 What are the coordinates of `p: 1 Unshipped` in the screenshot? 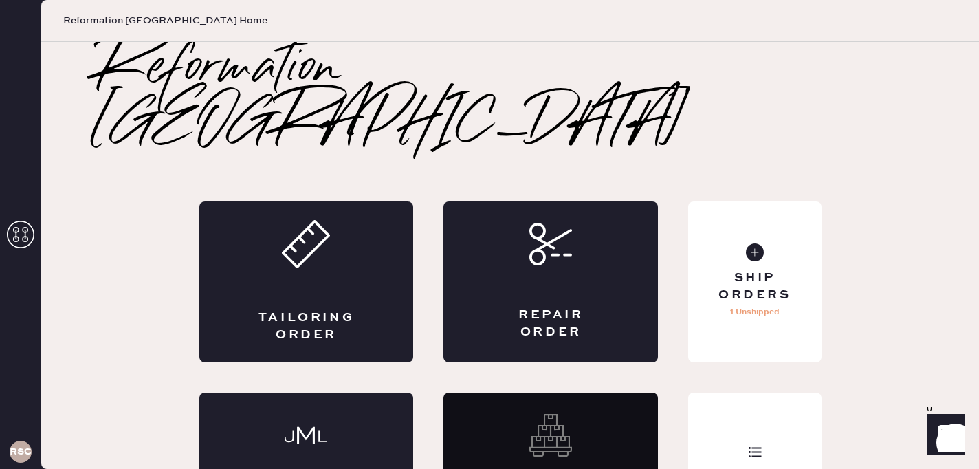 It's located at (755, 312).